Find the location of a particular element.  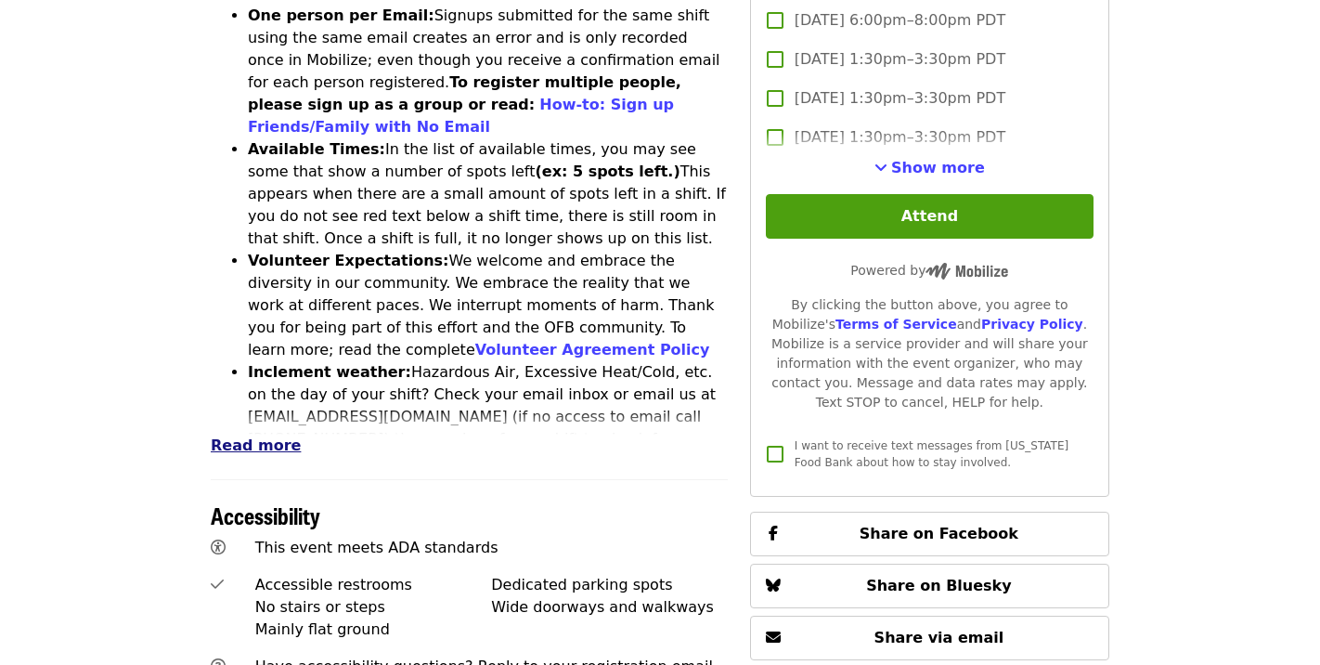

span: Powered by is located at coordinates (929, 270).